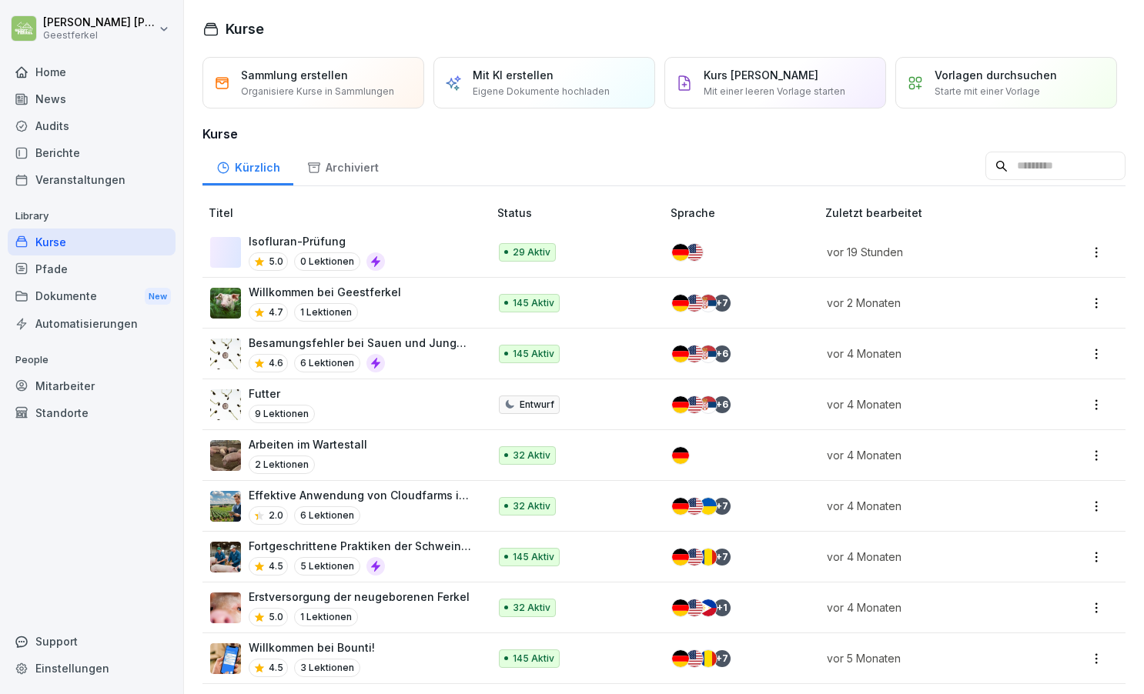  What do you see at coordinates (708, 659) in the screenshot?
I see `img: ro.svg` at bounding box center [708, 659].